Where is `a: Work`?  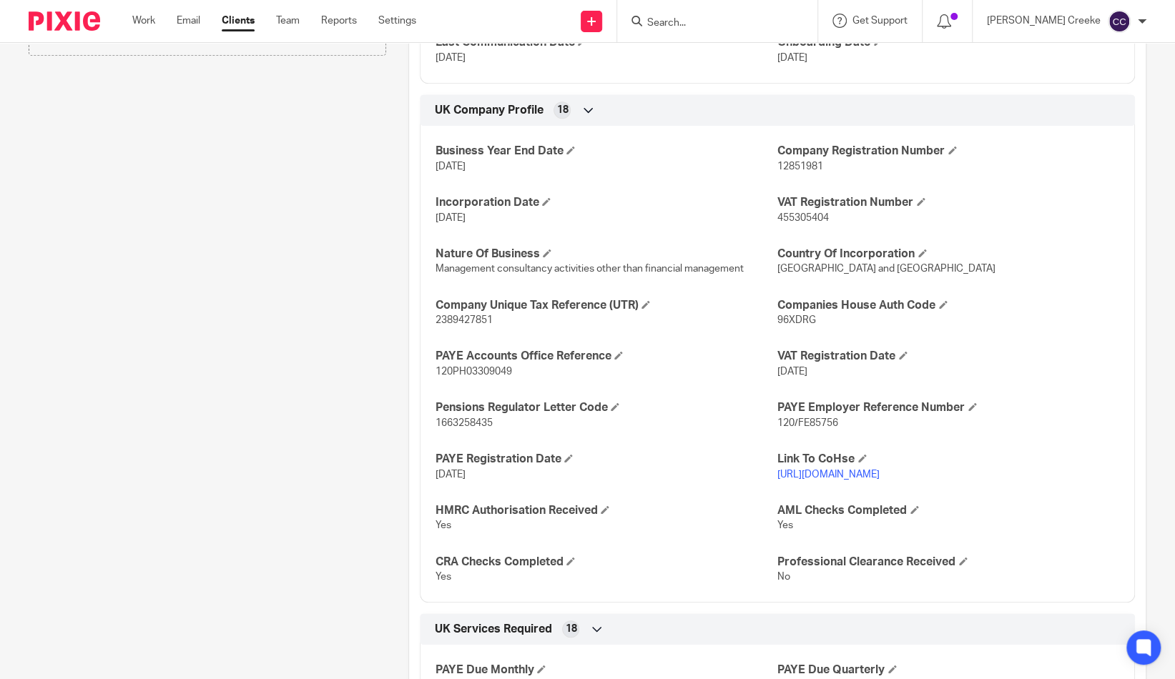 a: Work is located at coordinates (144, 21).